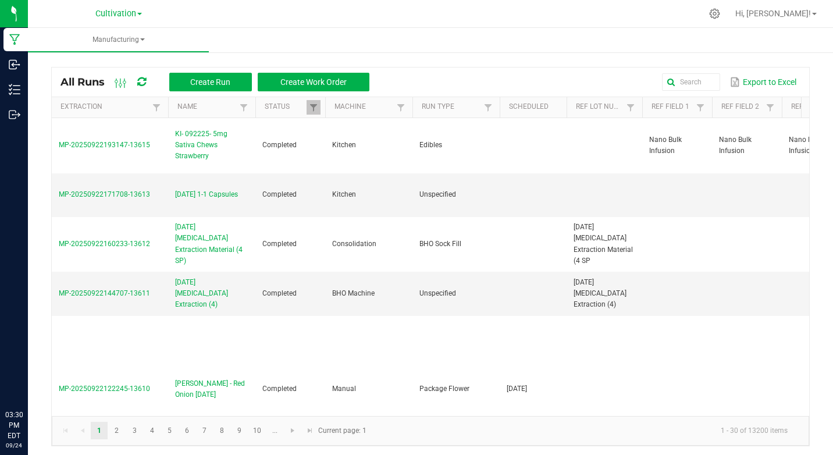  Describe the element at coordinates (310, 431) in the screenshot. I see `a: Go to the last page` at that location.